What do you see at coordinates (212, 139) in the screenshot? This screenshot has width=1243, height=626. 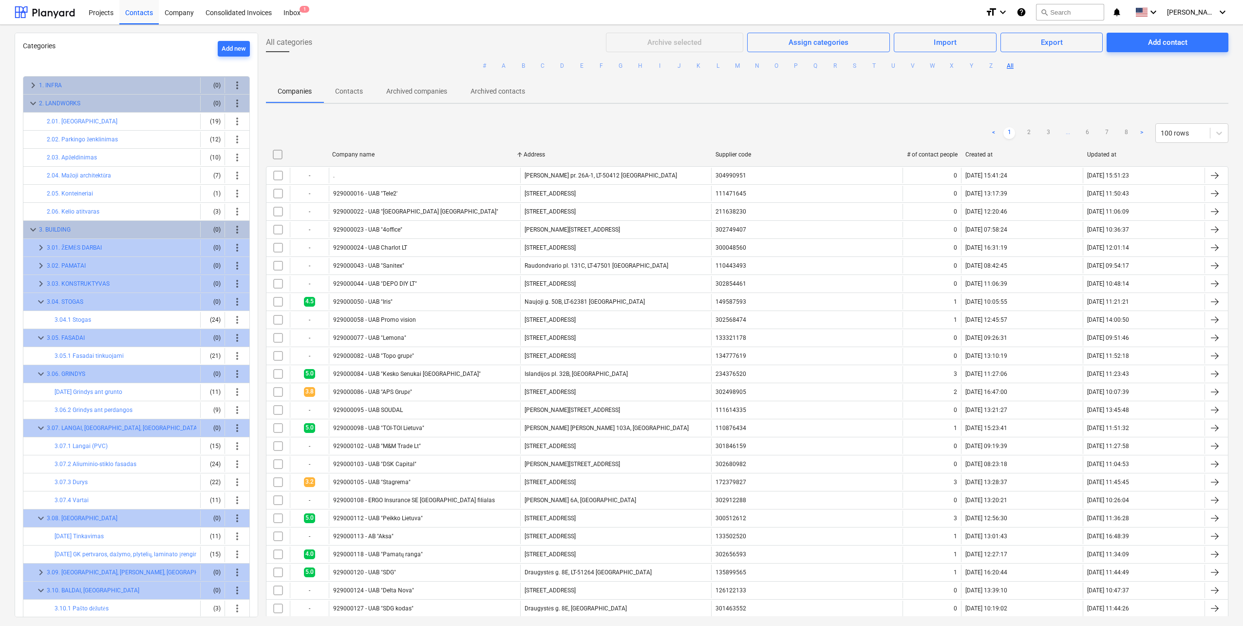 I see `div: (12)` at bounding box center [212, 139].